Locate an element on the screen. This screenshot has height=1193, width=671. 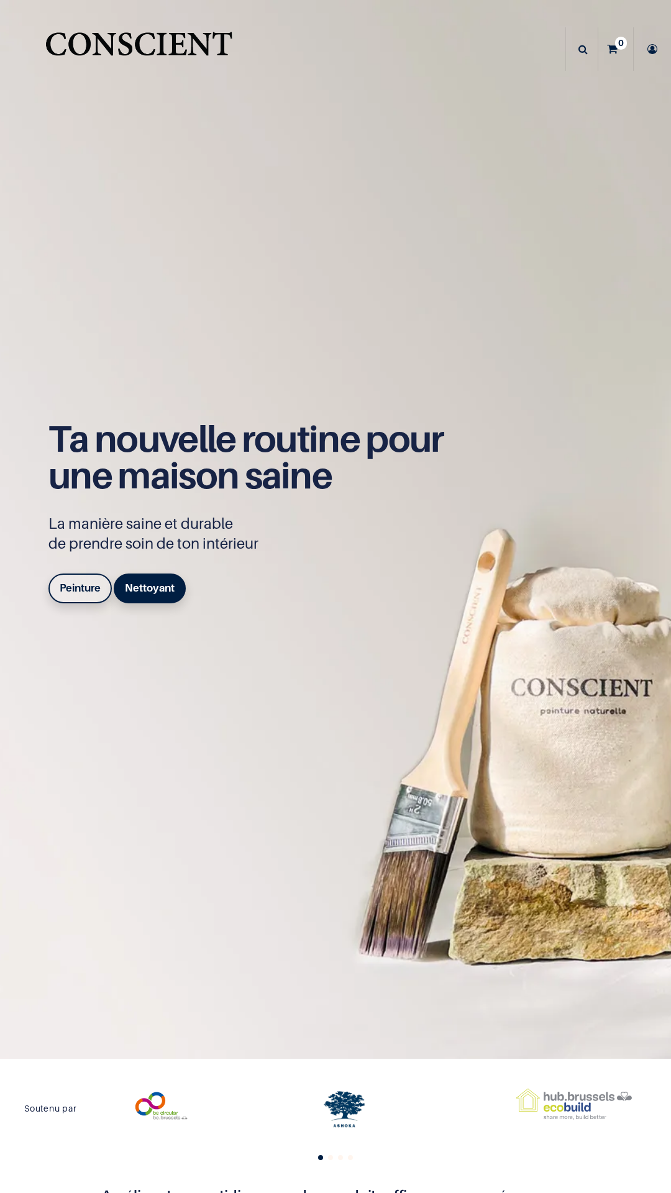
h6: Soutenu par is located at coordinates (50, 1109).